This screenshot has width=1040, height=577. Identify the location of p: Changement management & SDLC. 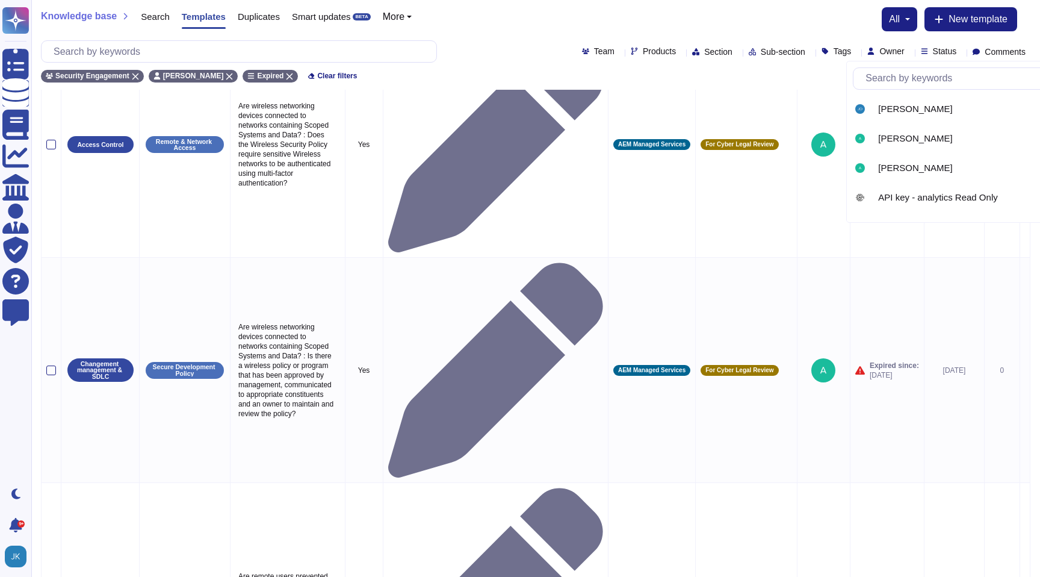
(101, 370).